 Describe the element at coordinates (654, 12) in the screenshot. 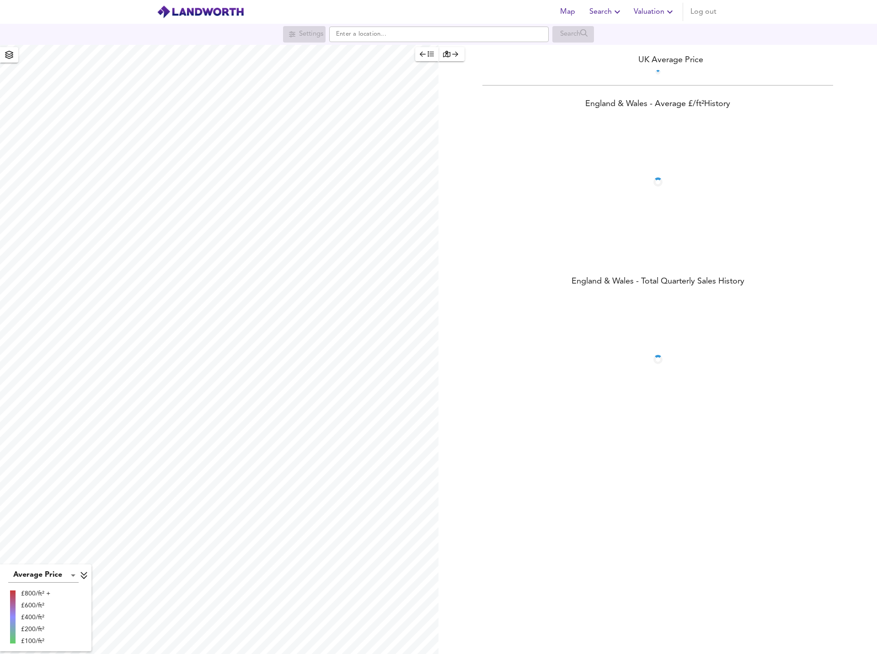

I see `button: Valuation` at that location.